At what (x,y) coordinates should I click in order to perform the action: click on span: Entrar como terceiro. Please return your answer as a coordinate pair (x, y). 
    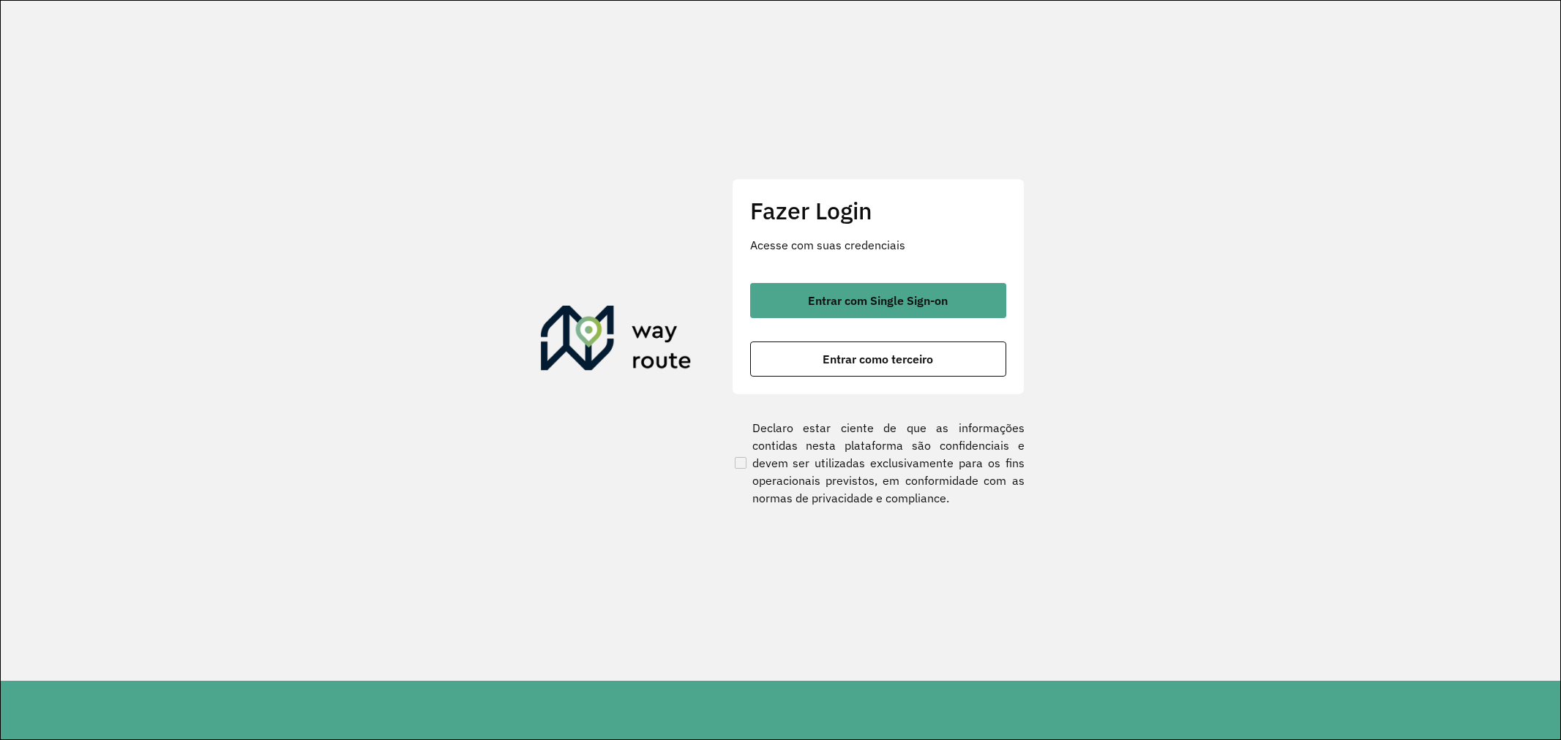
    Looking at the image, I should click on (877, 359).